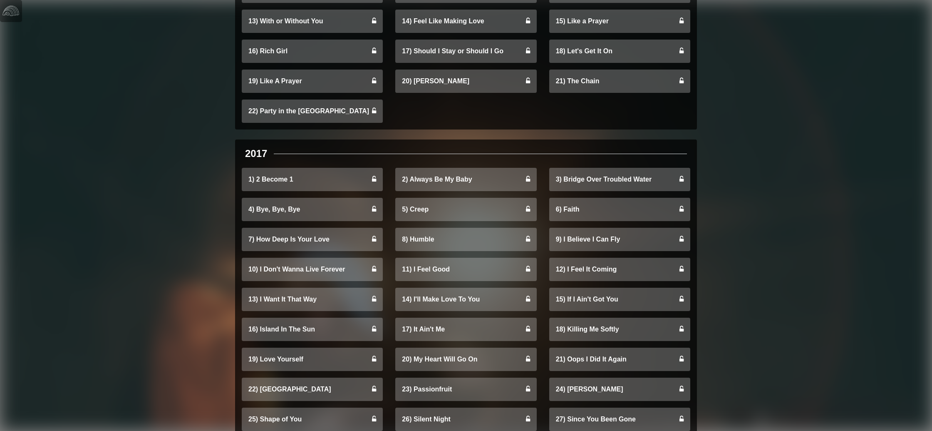 This screenshot has width=932, height=431. Describe the element at coordinates (620, 209) in the screenshot. I see `a: 6) Faith` at that location.